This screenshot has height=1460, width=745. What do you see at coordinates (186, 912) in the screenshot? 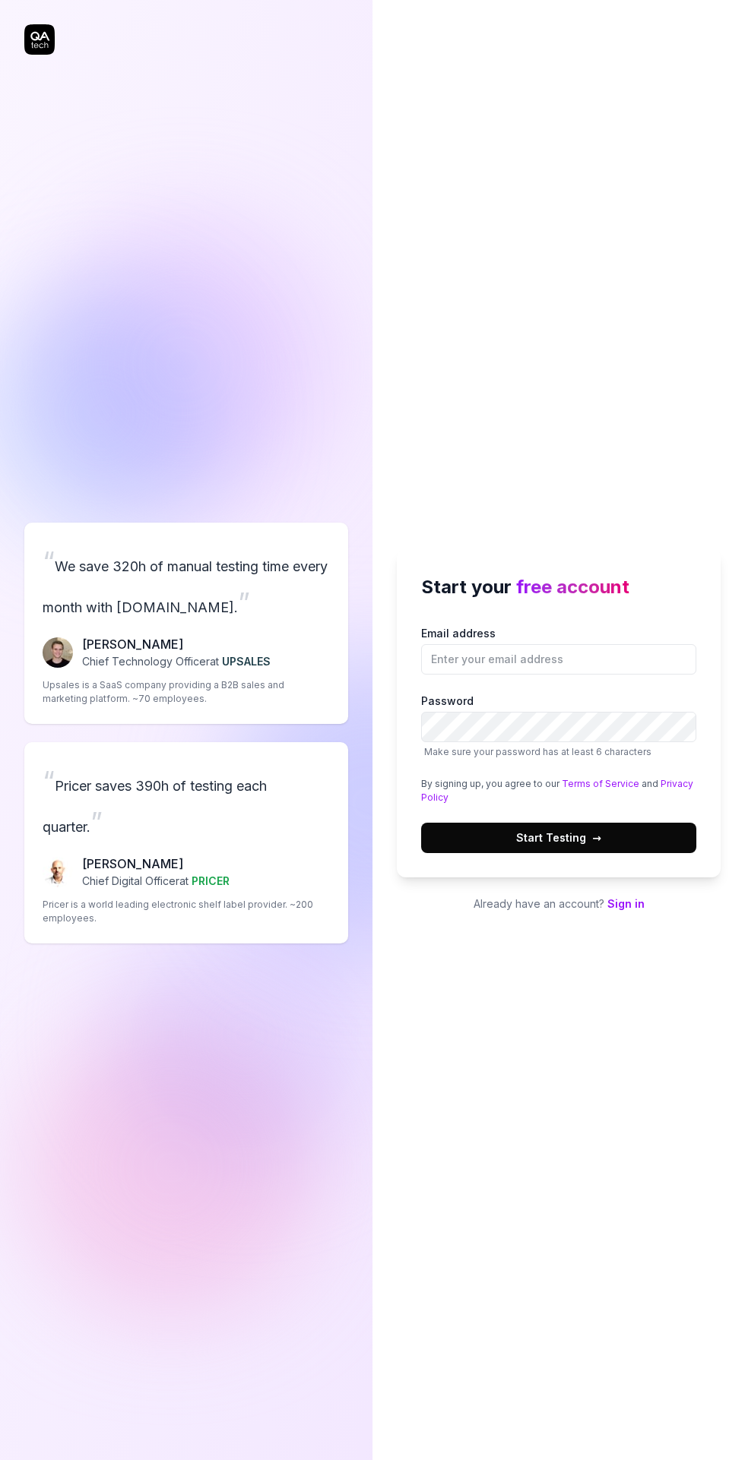
I see `p: Pricer is a world leading electronic shelf label provider. ~200 employees.` at bounding box center [186, 912].